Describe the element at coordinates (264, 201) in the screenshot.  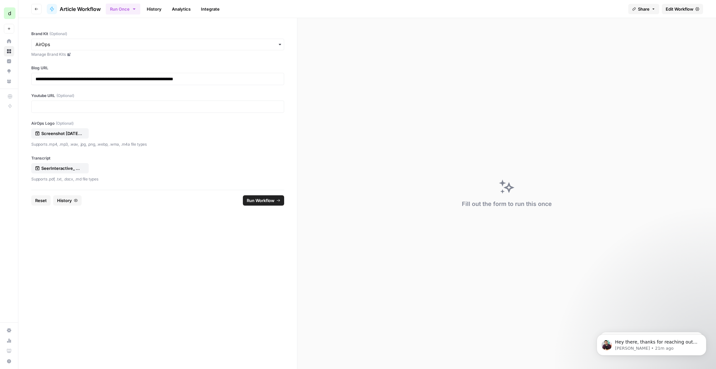
I see `button: Run Workflow` at that location.